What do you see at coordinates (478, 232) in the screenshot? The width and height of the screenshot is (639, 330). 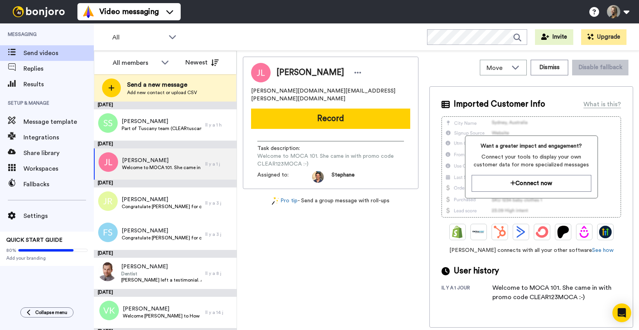 I see `img: Ontraport` at bounding box center [478, 232].